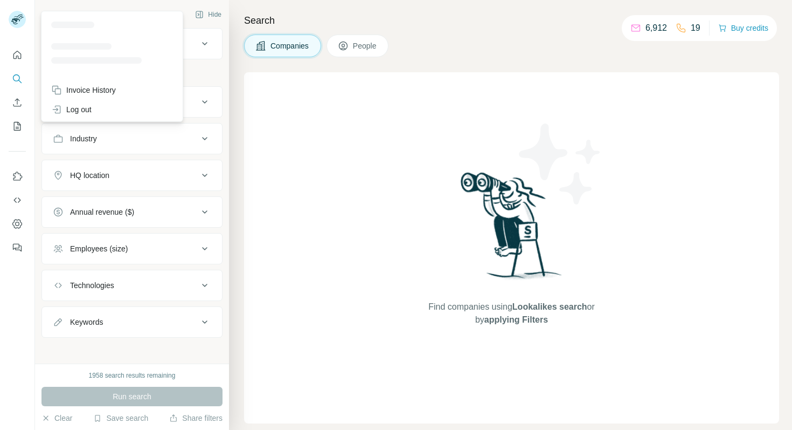  Describe the element at coordinates (132, 375) in the screenshot. I see `div: 1958 search results remaining` at that location.